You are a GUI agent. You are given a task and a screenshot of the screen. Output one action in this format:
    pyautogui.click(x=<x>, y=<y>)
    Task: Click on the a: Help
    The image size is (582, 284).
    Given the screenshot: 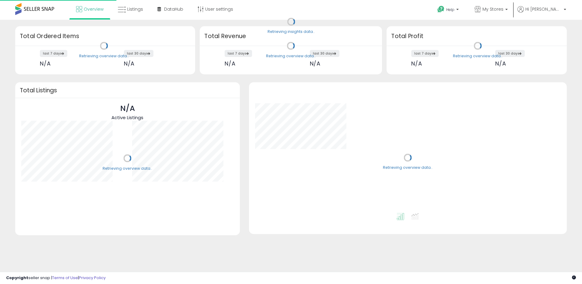 What is the action you would take?
    pyautogui.click(x=449, y=10)
    